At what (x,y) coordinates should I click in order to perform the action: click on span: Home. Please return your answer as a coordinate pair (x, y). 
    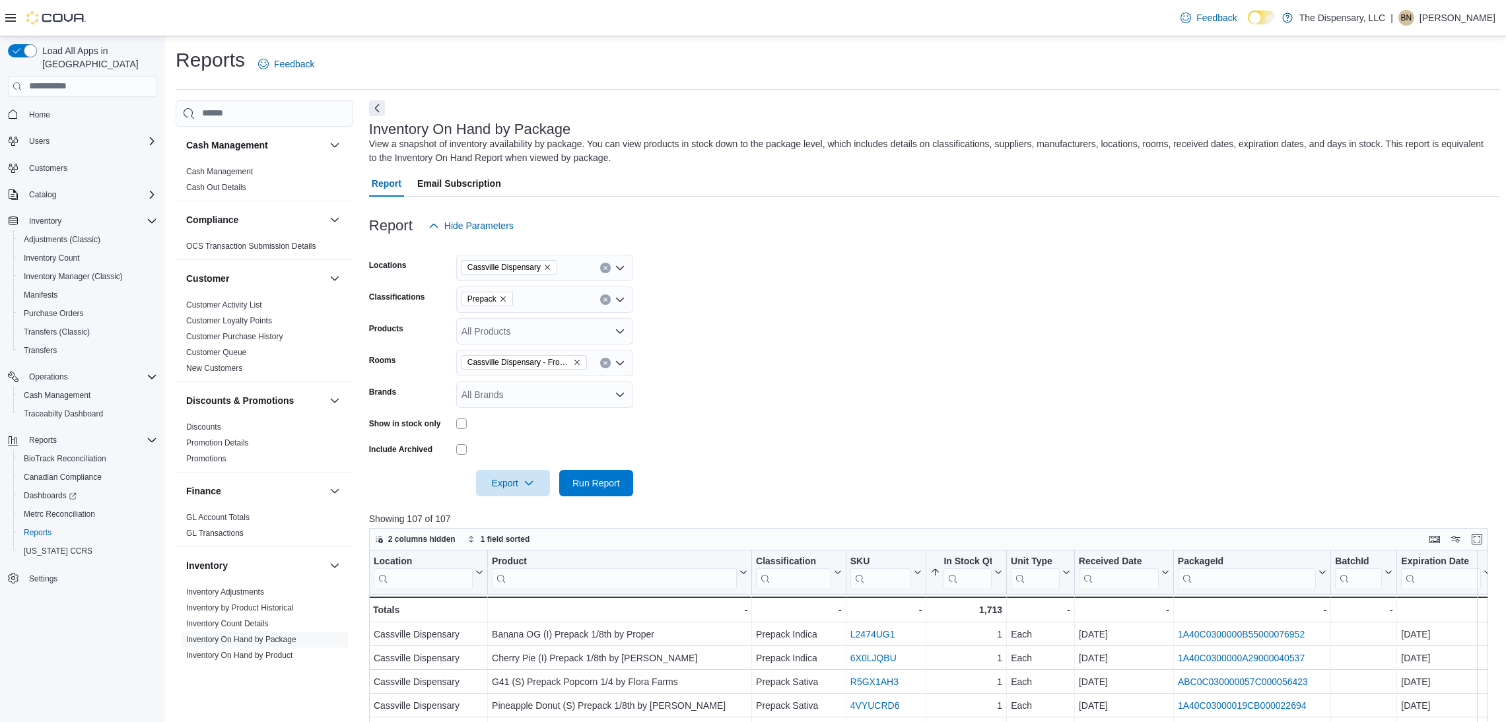
    Looking at the image, I should click on (90, 114).